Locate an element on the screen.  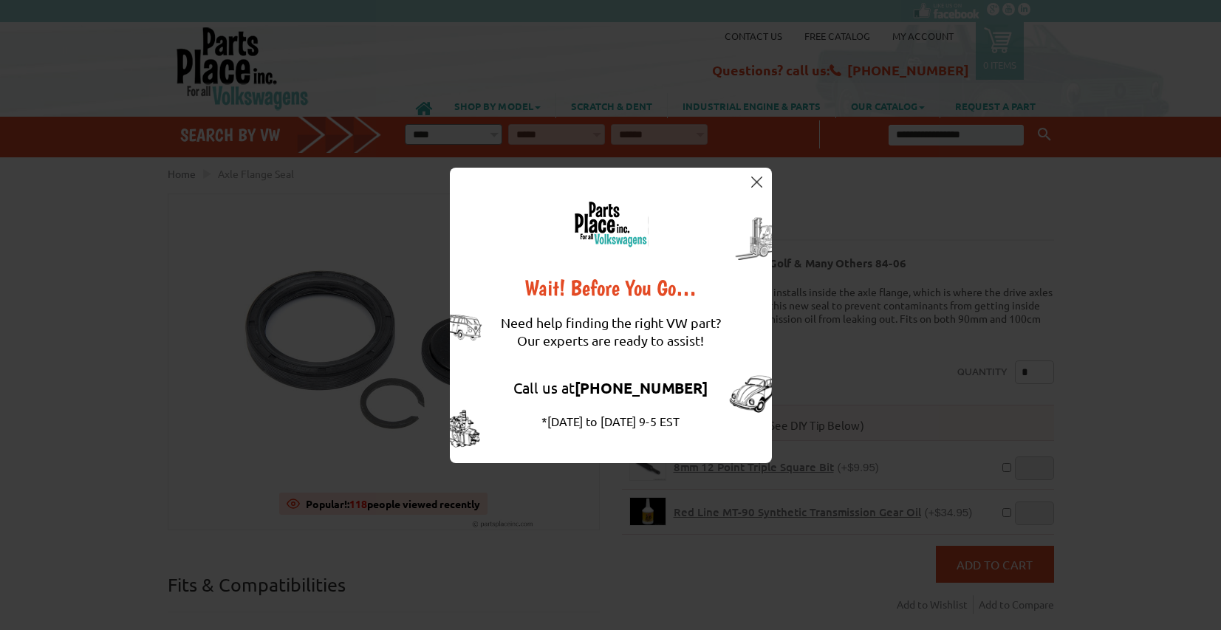
img: logo is located at coordinates (611, 224).